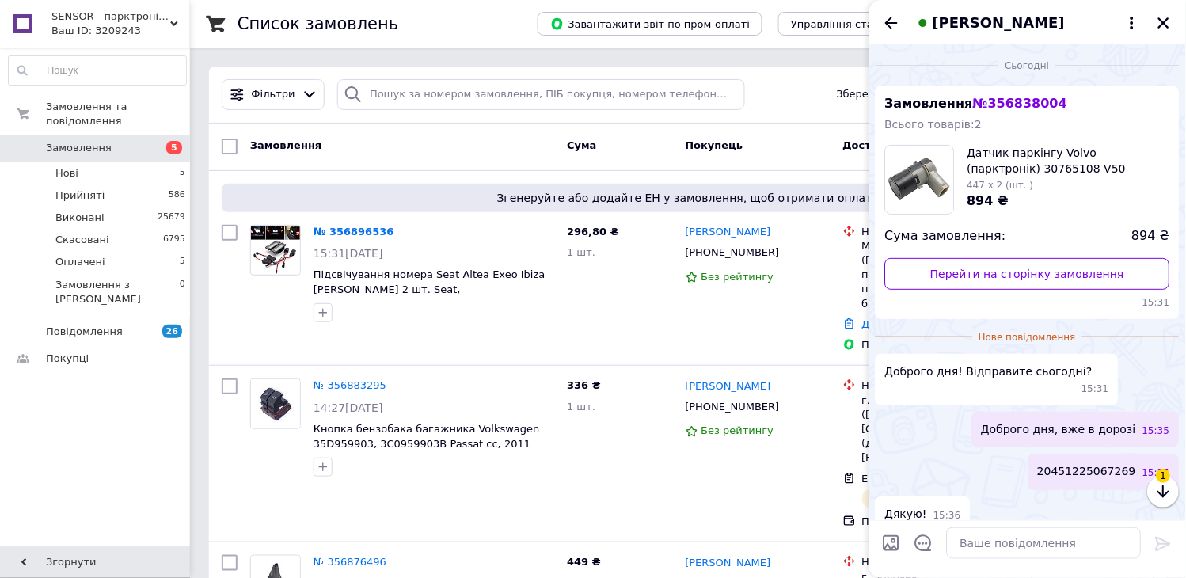 This screenshot has height=578, width=1186. I want to click on div: Післяплата, so click(941, 522).